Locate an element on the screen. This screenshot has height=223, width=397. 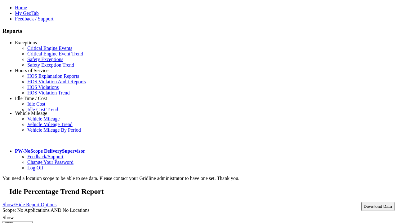
a: Feedback/Support is located at coordinates (45, 157).